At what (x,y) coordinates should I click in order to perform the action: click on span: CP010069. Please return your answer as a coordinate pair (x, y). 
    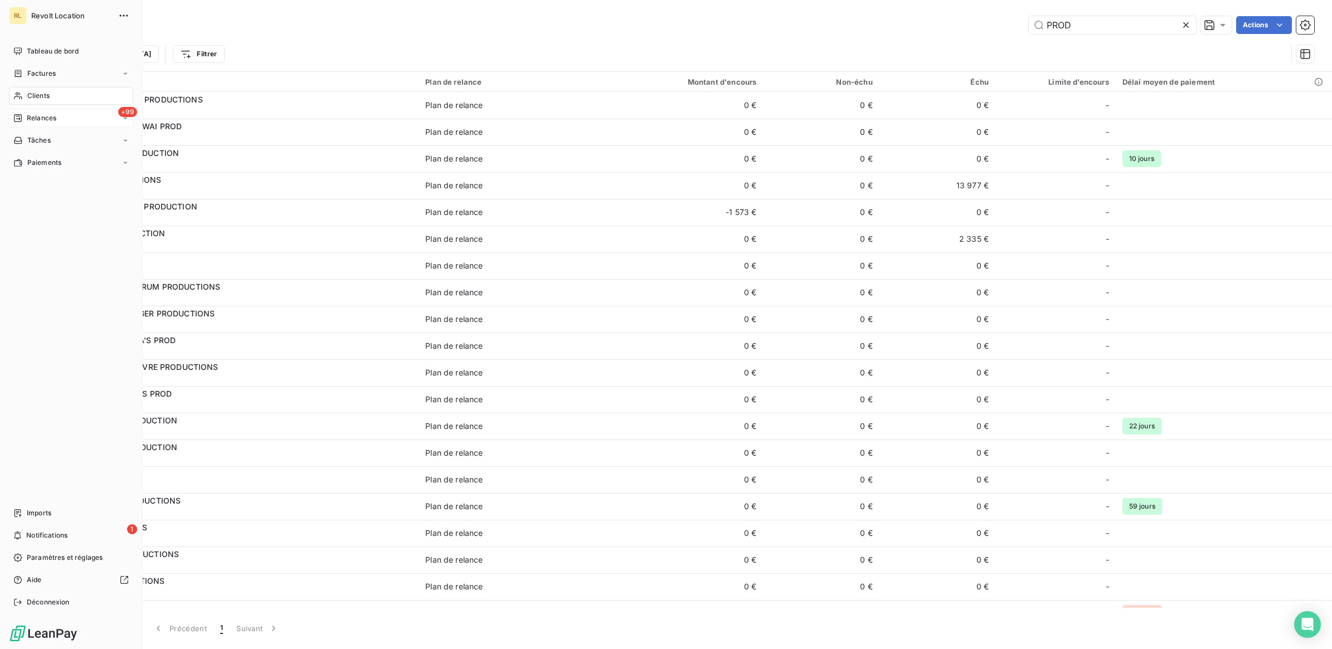
    Looking at the image, I should click on (244, 485).